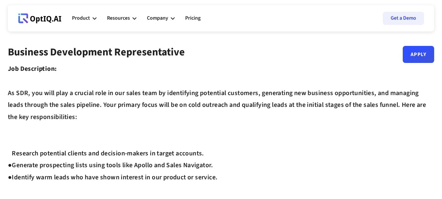  Describe the element at coordinates (403, 18) in the screenshot. I see `a: Get a Demo` at that location.